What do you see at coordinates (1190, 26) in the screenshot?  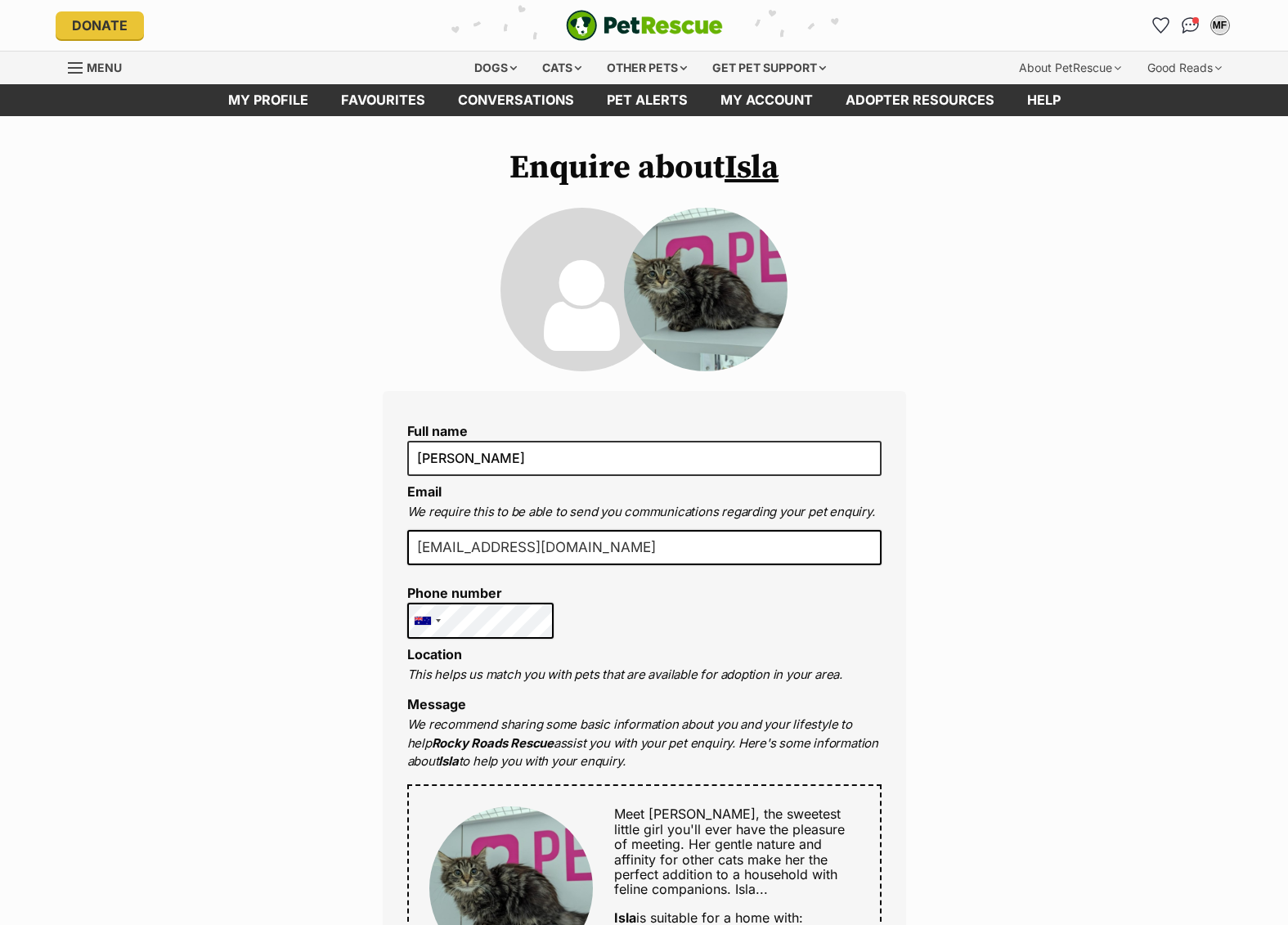 I see `ul: Account quick links` at bounding box center [1190, 26].